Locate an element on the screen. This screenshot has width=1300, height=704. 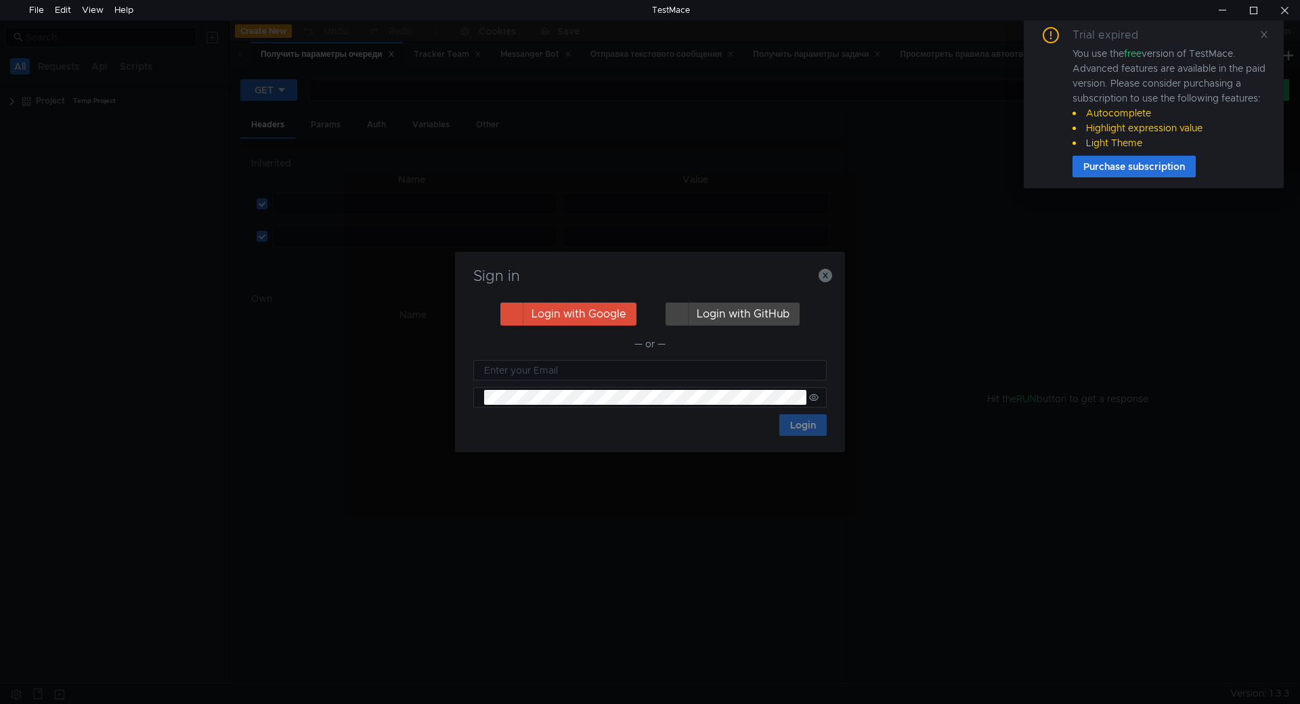
input: Enter your Email is located at coordinates (651, 370).